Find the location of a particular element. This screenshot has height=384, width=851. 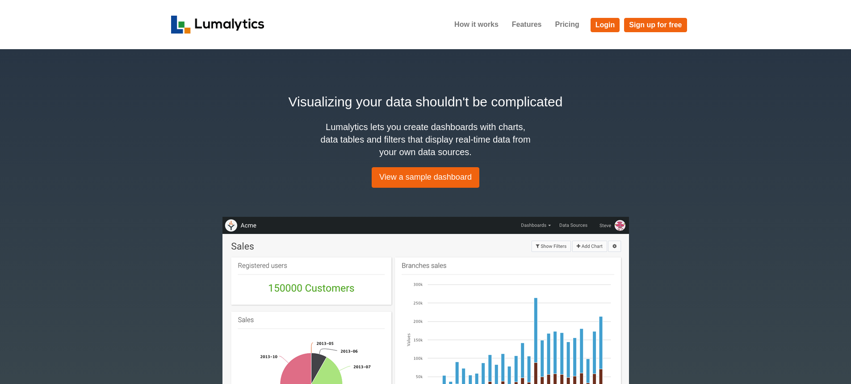

img: logo_v2-f34f87db3d4d9f5311d6c47995059ad6168825a3e1eb260e01c8041e89355404.png is located at coordinates (218, 25).